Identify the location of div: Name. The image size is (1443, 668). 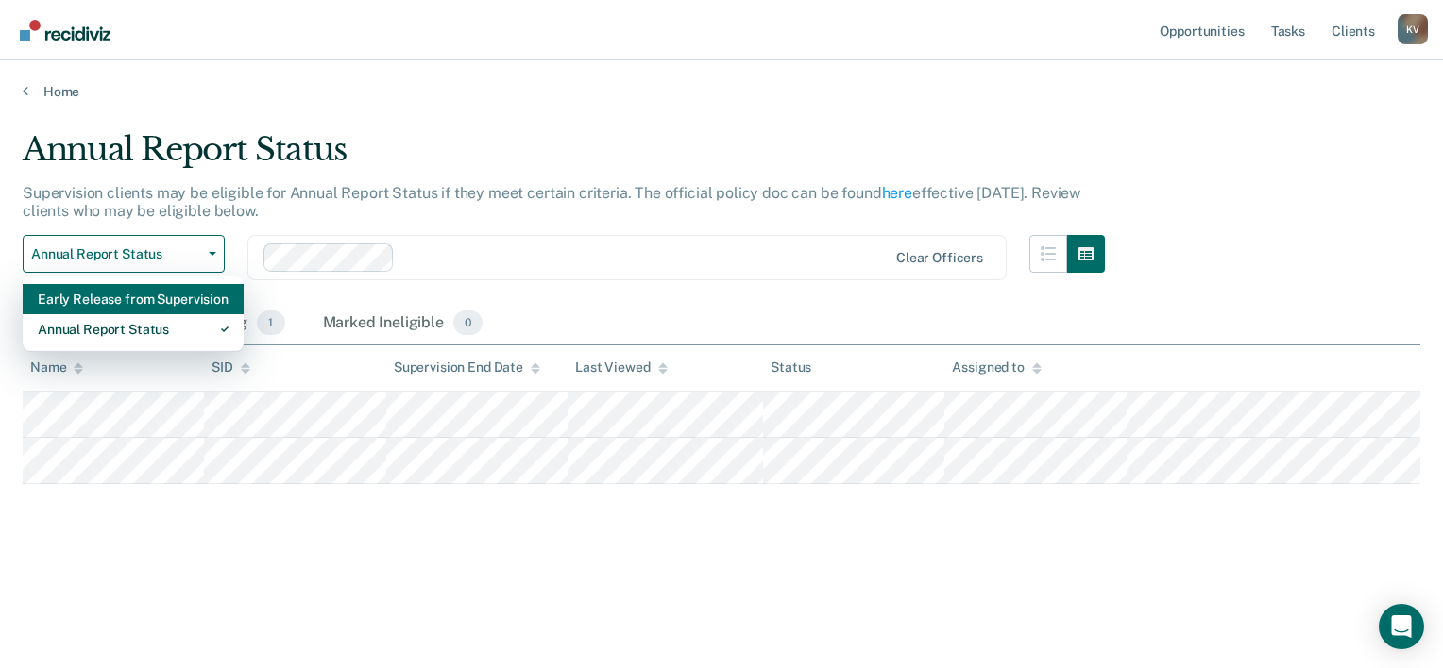
(57, 367).